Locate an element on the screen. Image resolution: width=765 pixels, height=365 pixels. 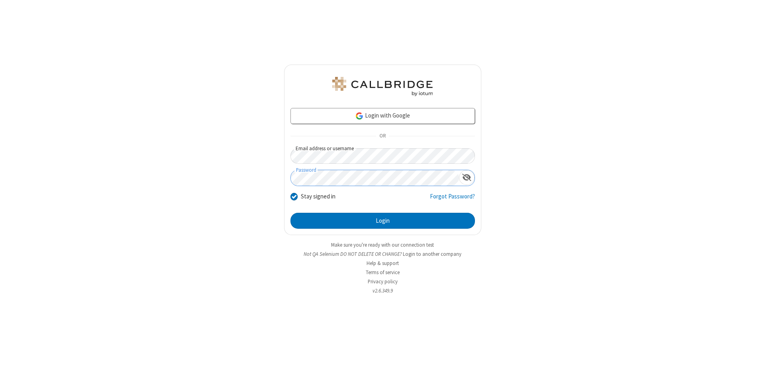
button: Login to another company is located at coordinates (432, 254).